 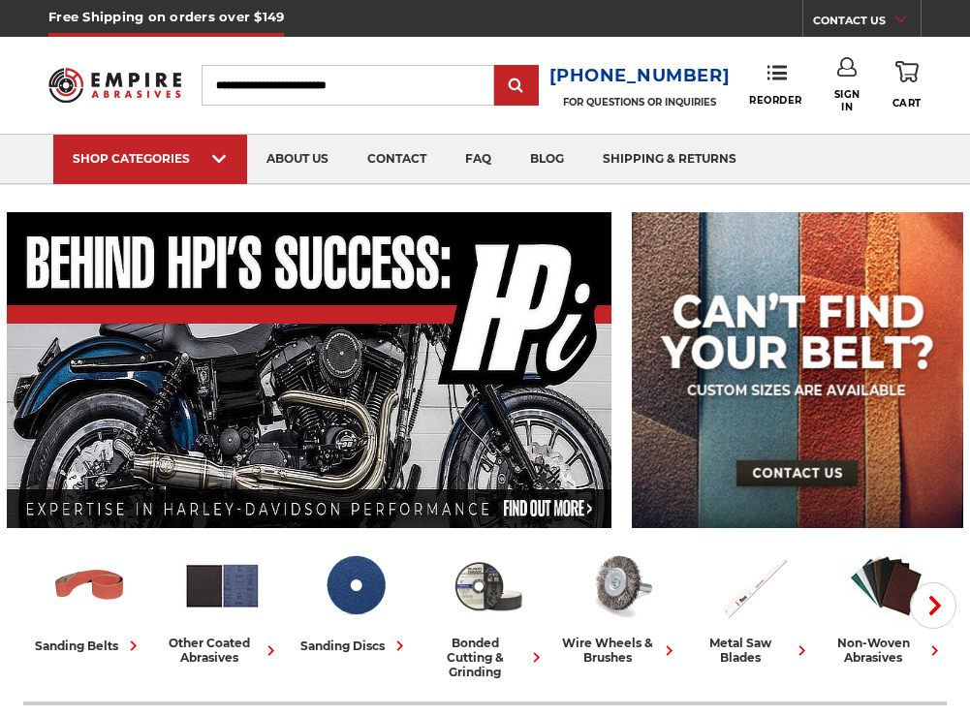 I want to click on div: other coated abrasives, so click(x=222, y=650).